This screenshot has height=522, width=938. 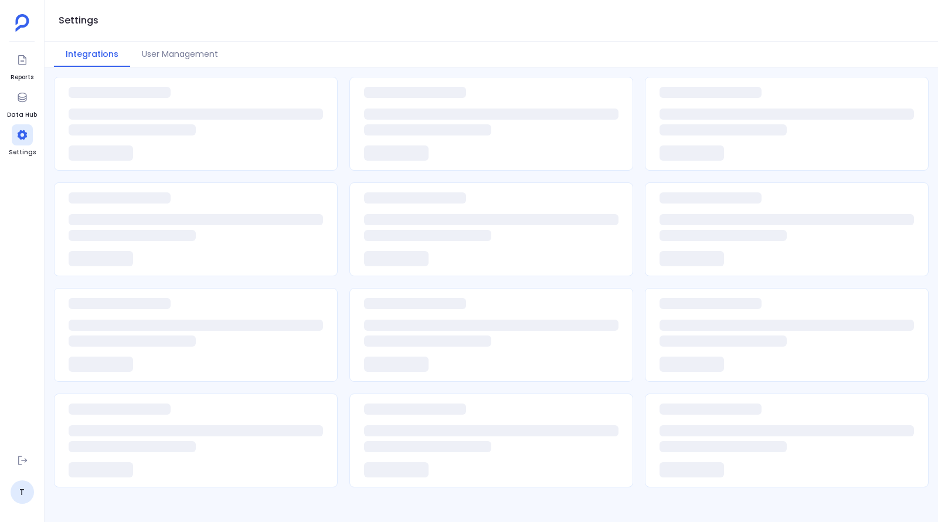 What do you see at coordinates (22, 141) in the screenshot?
I see `a: Settings` at bounding box center [22, 141].